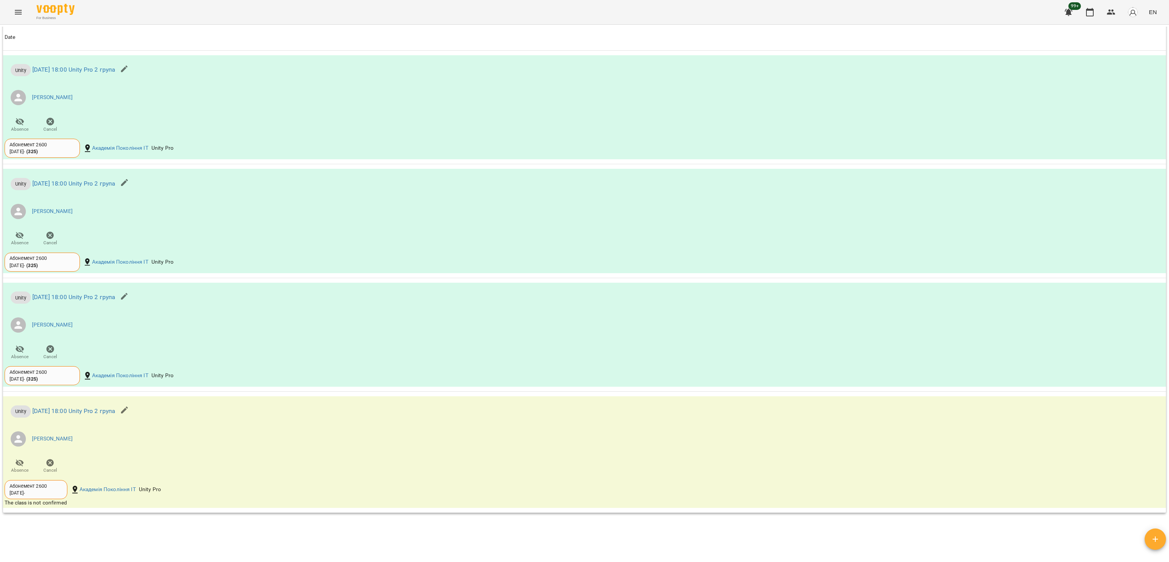 This screenshot has height=562, width=1169. I want to click on span: 99+, so click(1075, 6).